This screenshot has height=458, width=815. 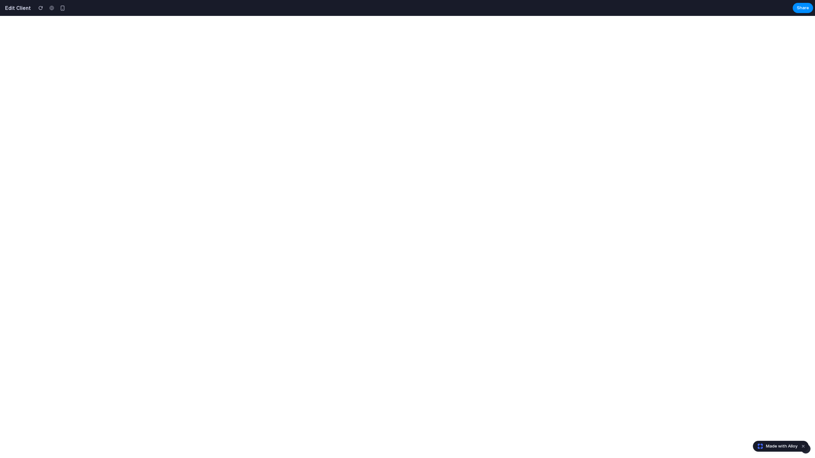 I want to click on button: Dismiss watermark, so click(x=803, y=446).